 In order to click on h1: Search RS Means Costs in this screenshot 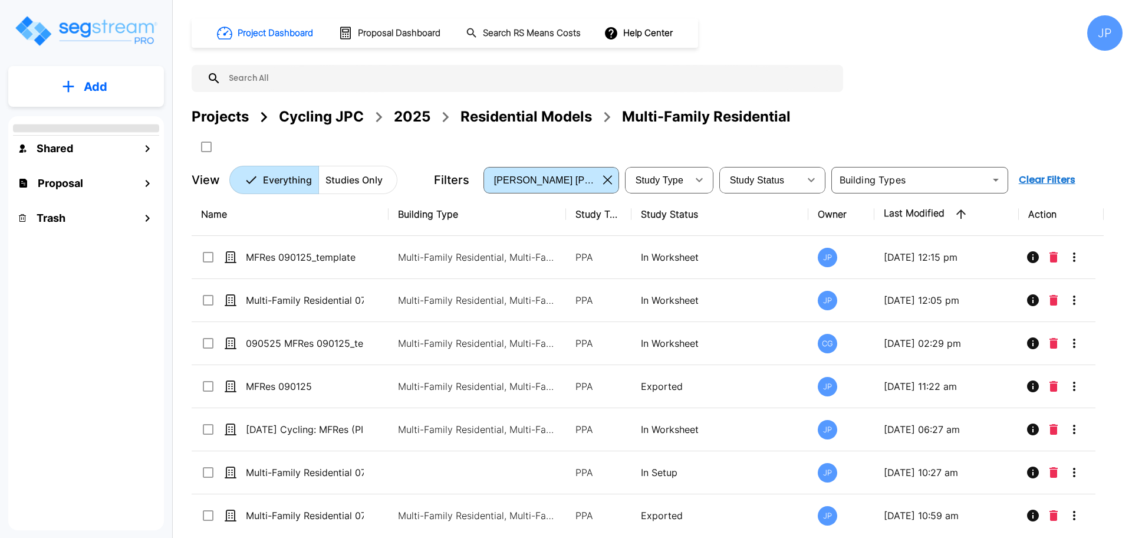, I will do `click(532, 33)`.